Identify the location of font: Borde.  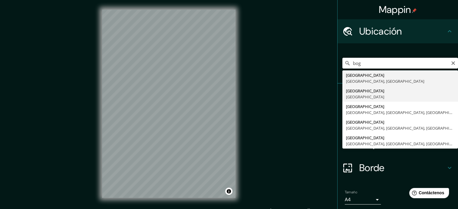
(372, 168).